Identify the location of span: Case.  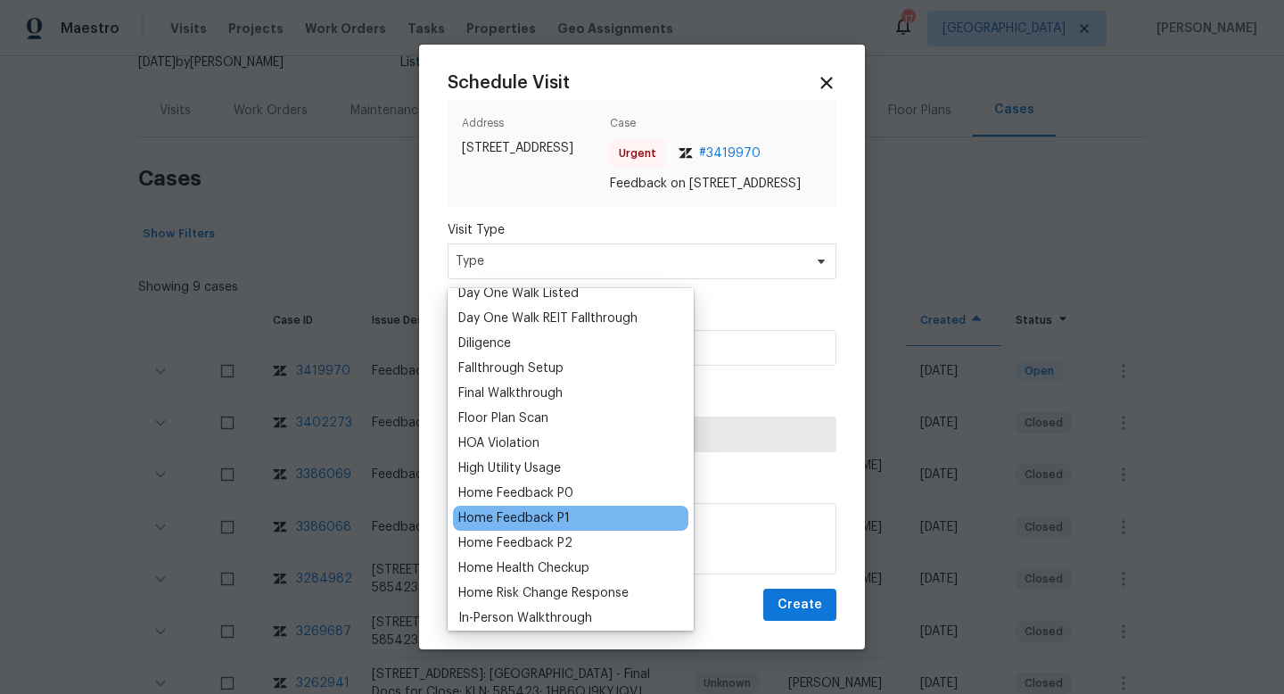
(716, 127).